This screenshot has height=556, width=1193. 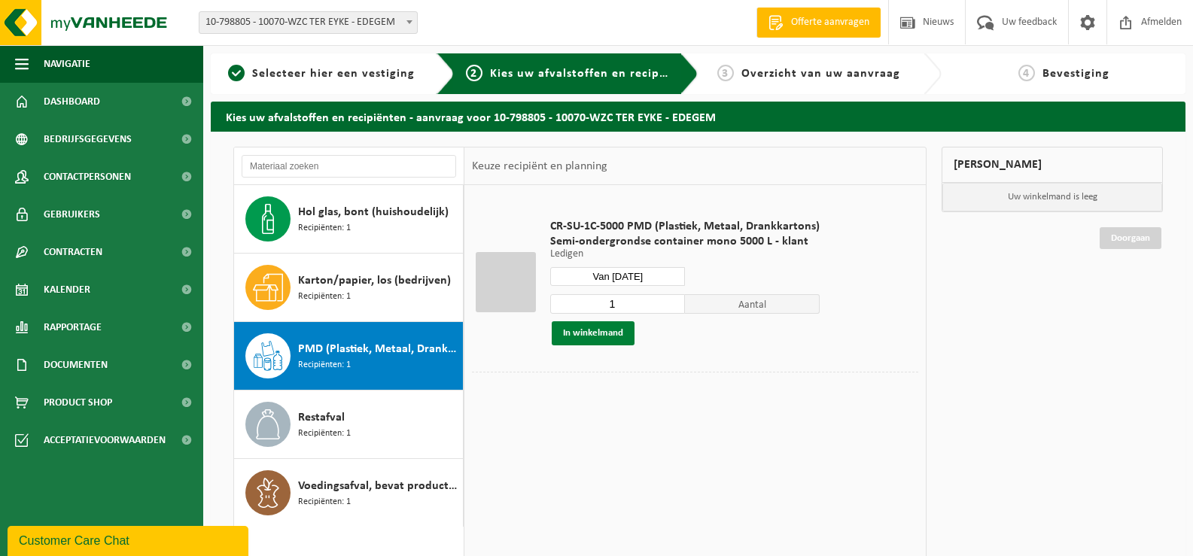 What do you see at coordinates (72, 327) in the screenshot?
I see `span: Rapportage` at bounding box center [72, 327].